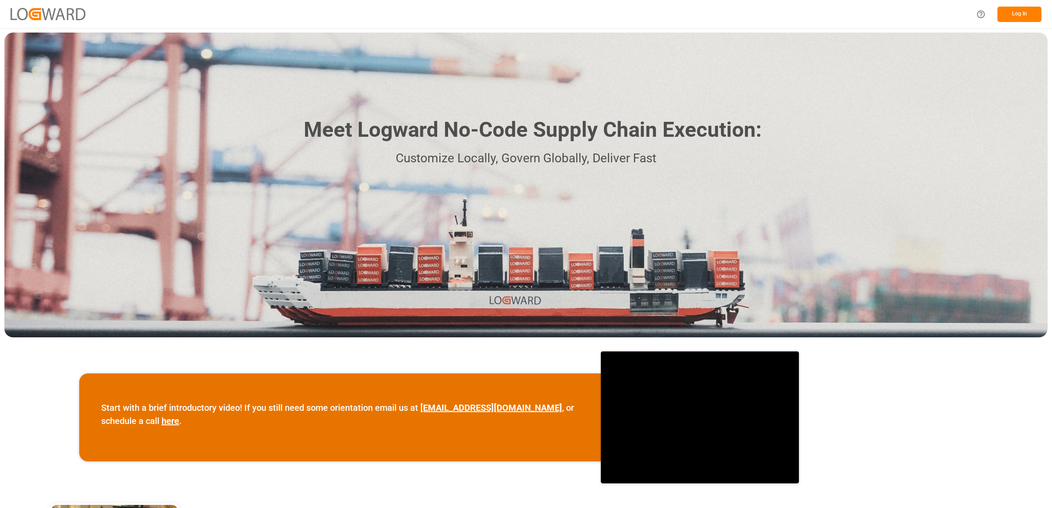 The image size is (1052, 508). Describe the element at coordinates (170, 421) in the screenshot. I see `a: here` at that location.